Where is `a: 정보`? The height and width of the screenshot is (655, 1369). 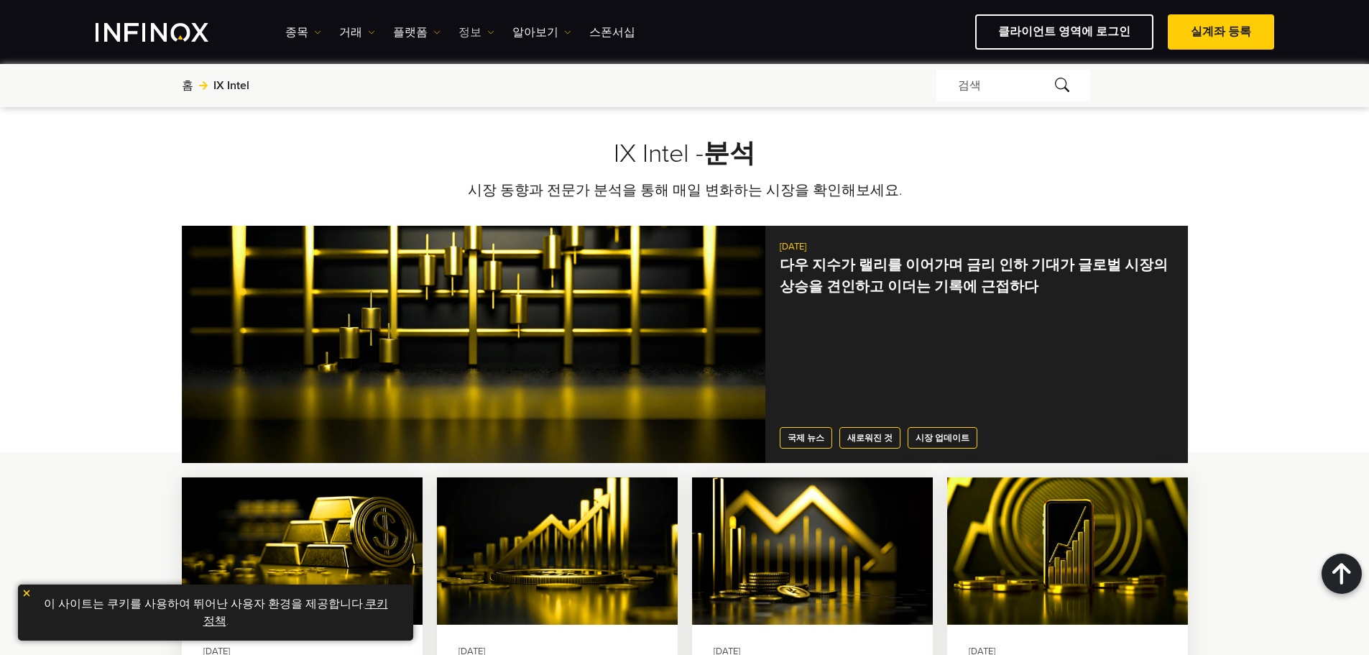
a: 정보 is located at coordinates (477, 32).